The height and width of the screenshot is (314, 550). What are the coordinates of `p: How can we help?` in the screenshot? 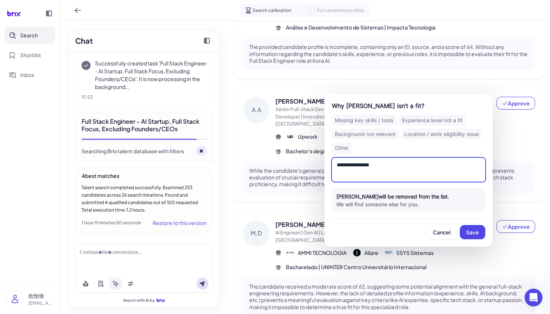 It's located at (75, 72).